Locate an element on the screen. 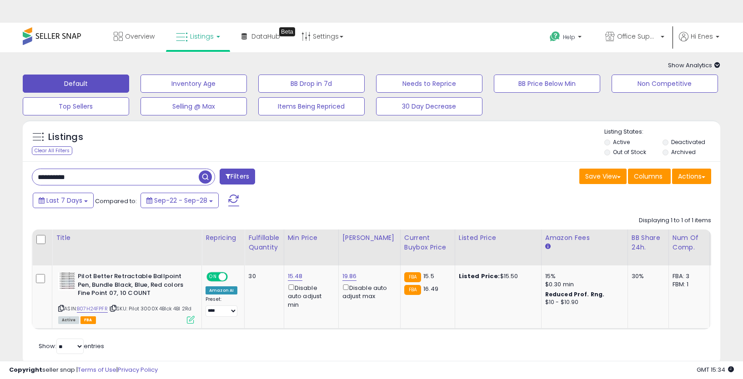 This screenshot has height=379, width=743. div: Displaying 1 to 1 of 1 items is located at coordinates (675, 221).